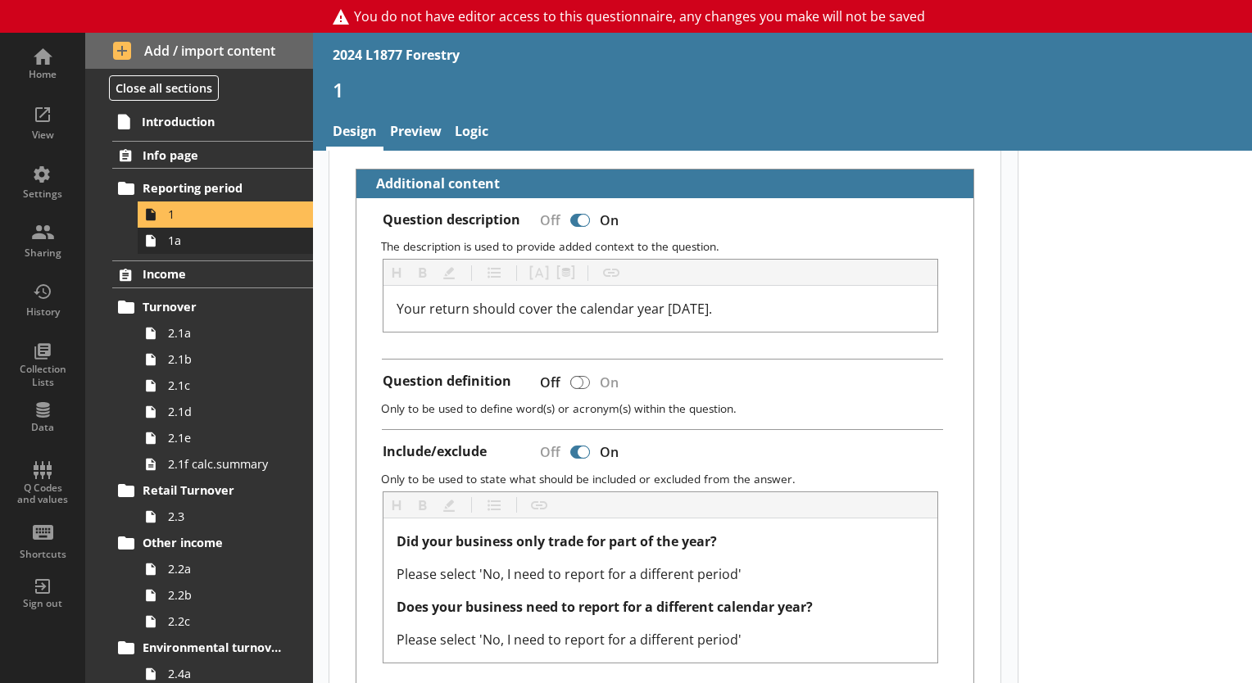  Describe the element at coordinates (43, 604) in the screenshot. I see `div: Sign out` at that location.